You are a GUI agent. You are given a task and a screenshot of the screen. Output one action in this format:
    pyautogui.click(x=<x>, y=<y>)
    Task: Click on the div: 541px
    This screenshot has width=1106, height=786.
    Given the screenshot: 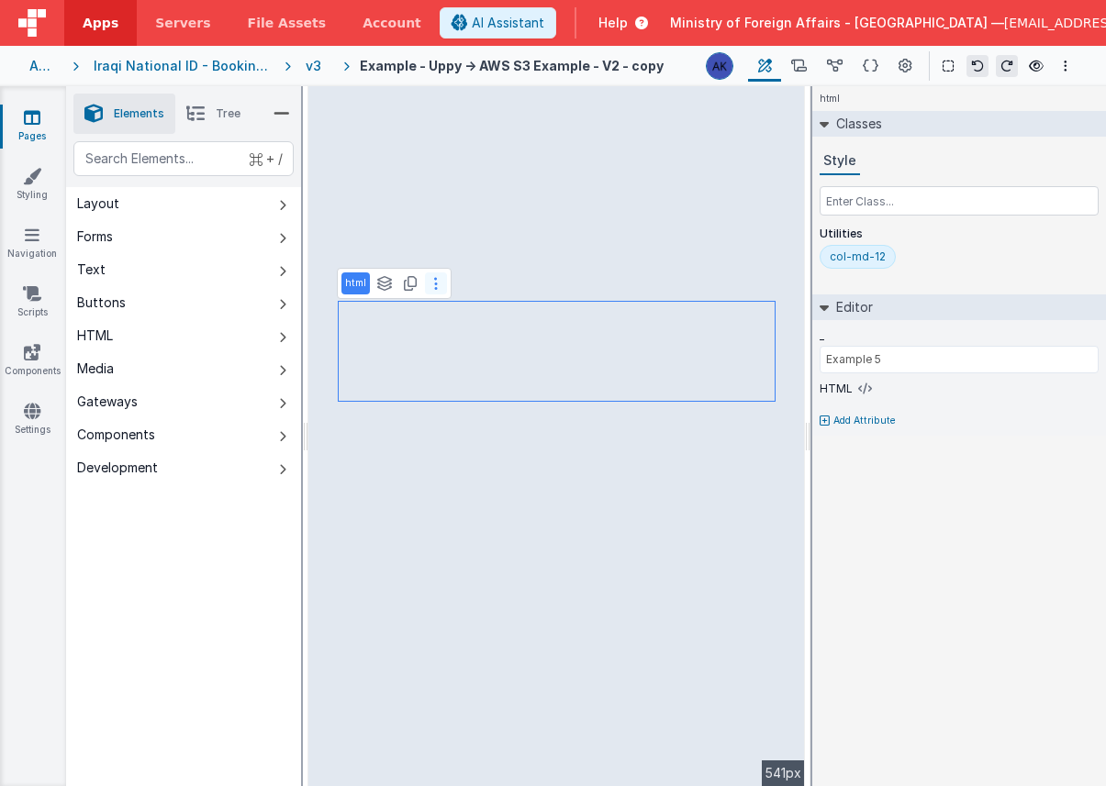 What is the action you would take?
    pyautogui.click(x=783, y=773)
    